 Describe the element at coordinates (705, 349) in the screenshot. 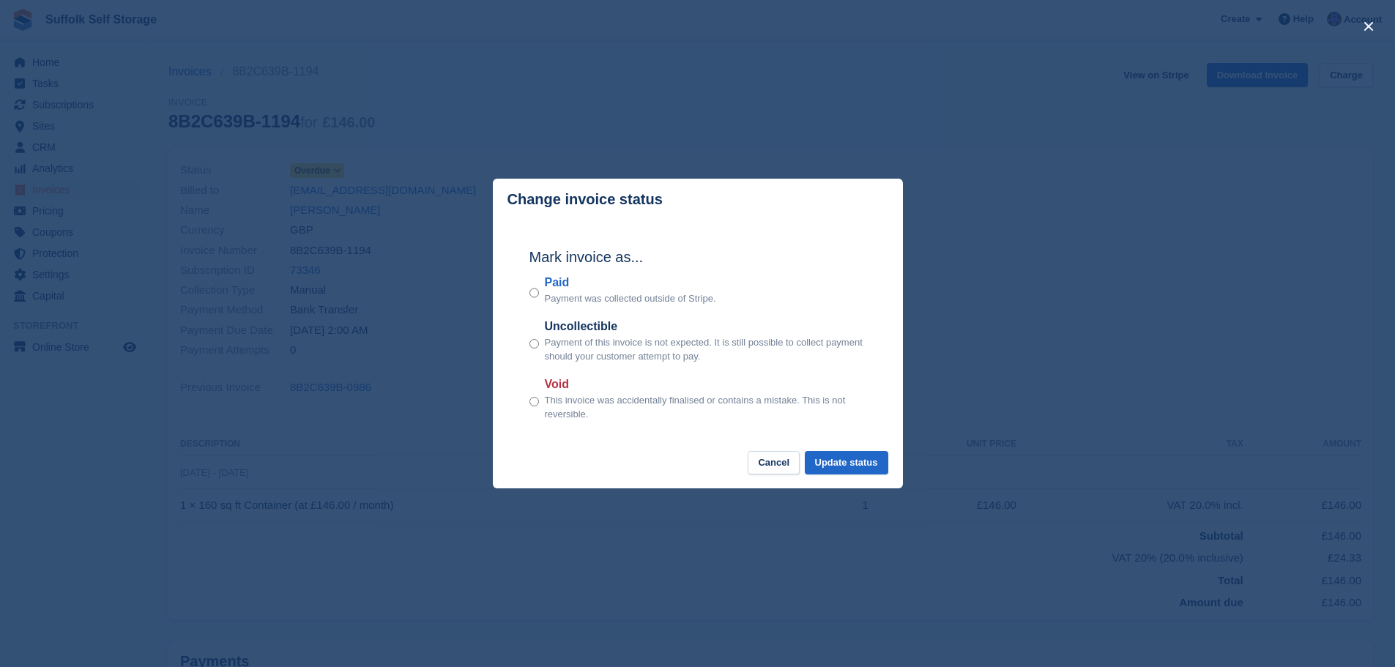

I see `p: Payment of this invoice is not expected. It is still possible to collect payment should your cust...` at that location.